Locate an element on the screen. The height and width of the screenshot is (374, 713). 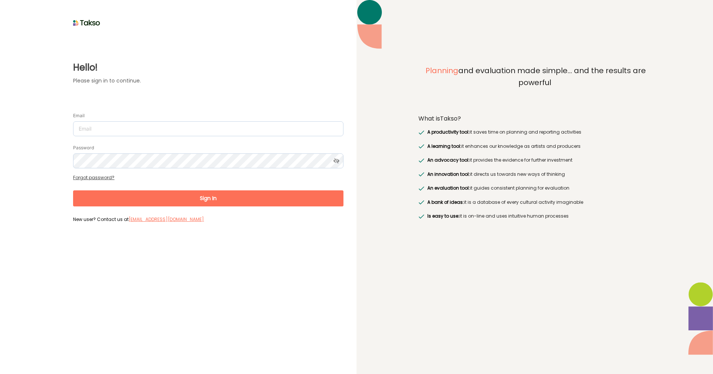
span: An advocacy tool: is located at coordinates (448, 160).